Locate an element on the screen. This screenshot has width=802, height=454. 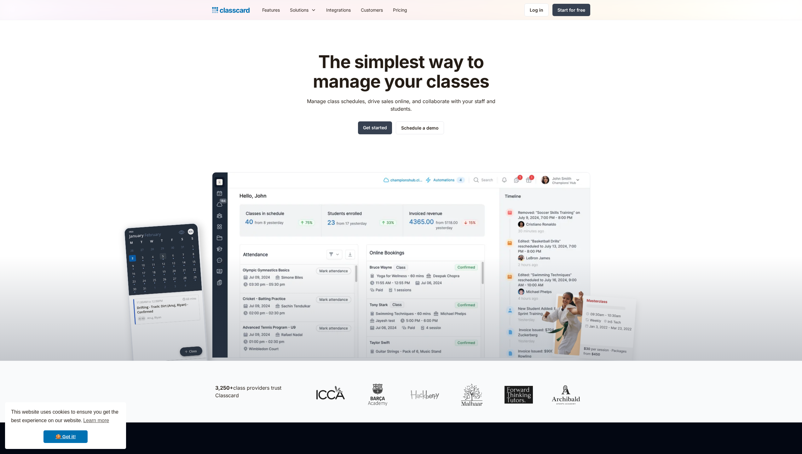
div: Log in is located at coordinates (536, 10).